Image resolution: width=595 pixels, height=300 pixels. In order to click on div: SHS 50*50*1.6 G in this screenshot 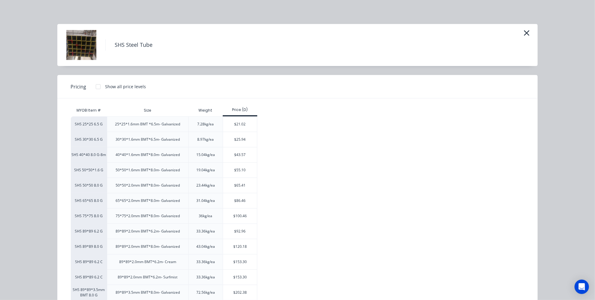, I will do `click(89, 170)`.